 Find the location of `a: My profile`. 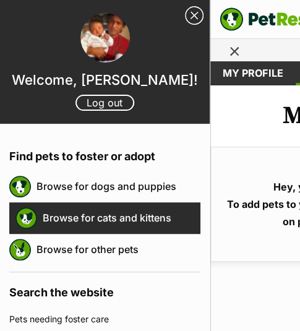

a: My profile is located at coordinates (253, 73).